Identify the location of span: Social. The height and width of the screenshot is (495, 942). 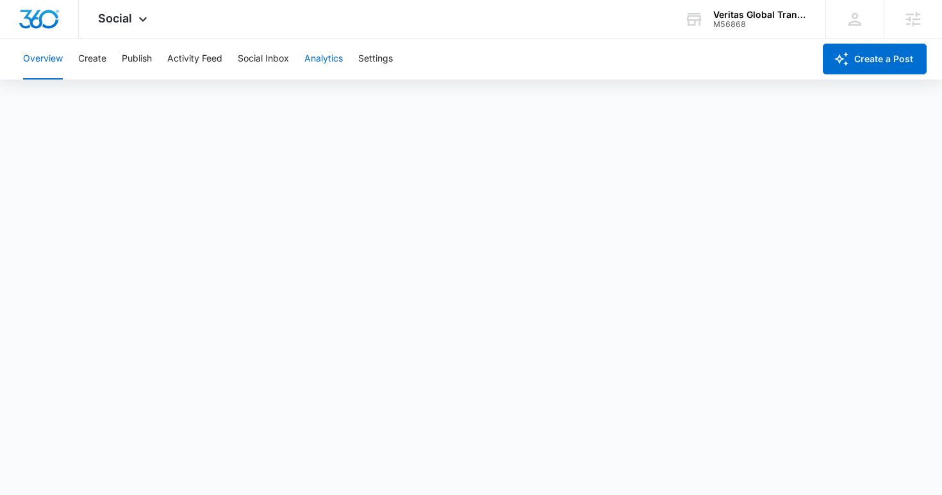
(115, 18).